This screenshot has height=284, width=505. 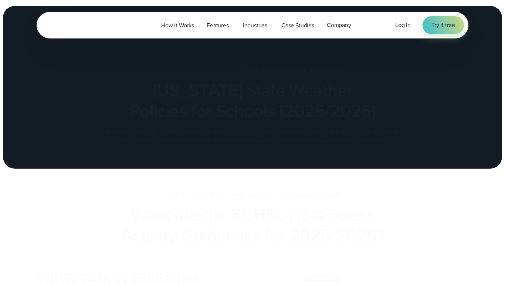 I want to click on span: Case Studies, so click(x=297, y=25).